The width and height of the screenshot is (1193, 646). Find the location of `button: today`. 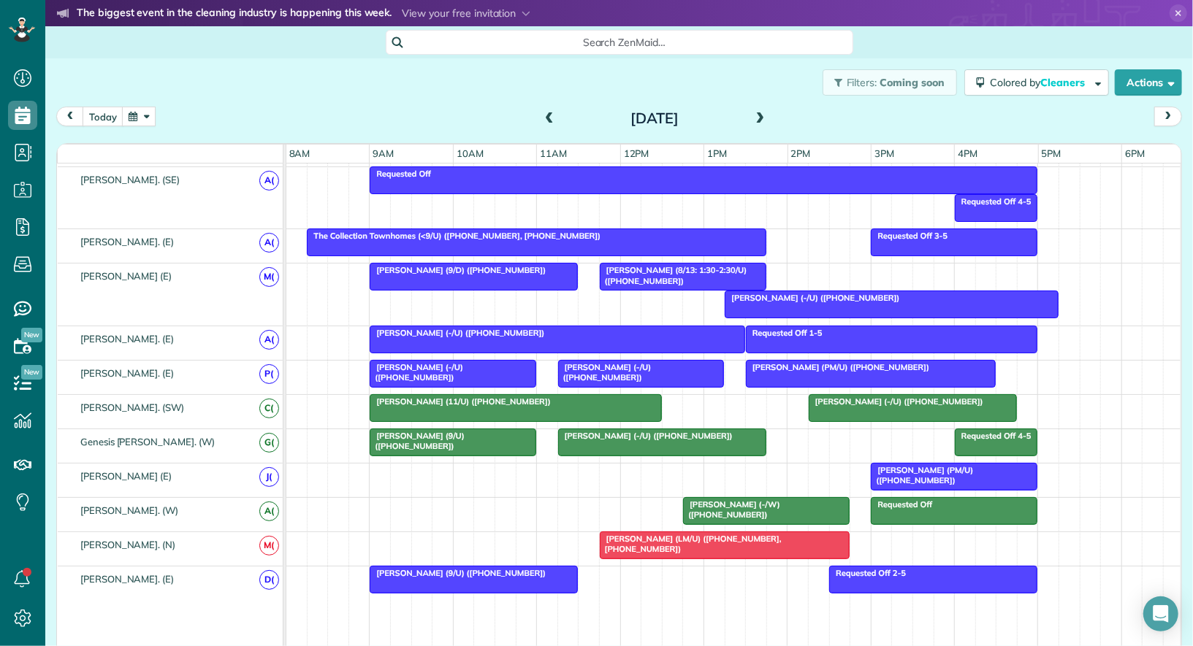

button: today is located at coordinates (103, 116).